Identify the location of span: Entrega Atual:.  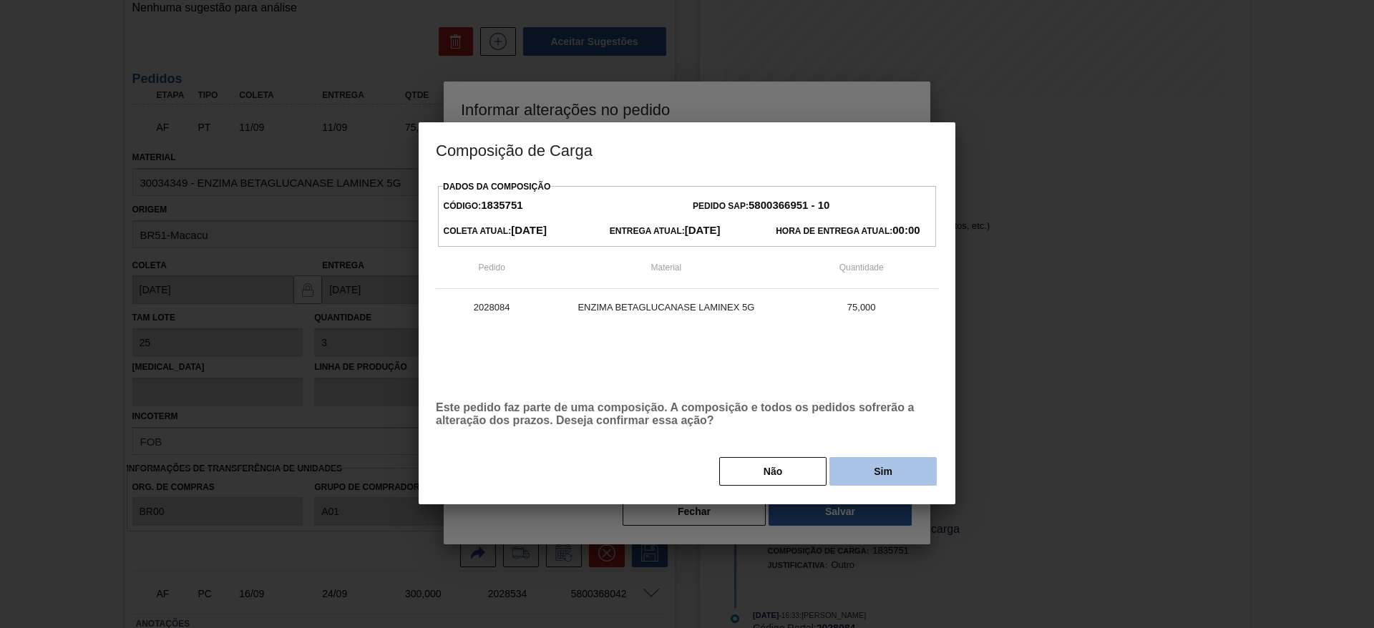
(665, 231).